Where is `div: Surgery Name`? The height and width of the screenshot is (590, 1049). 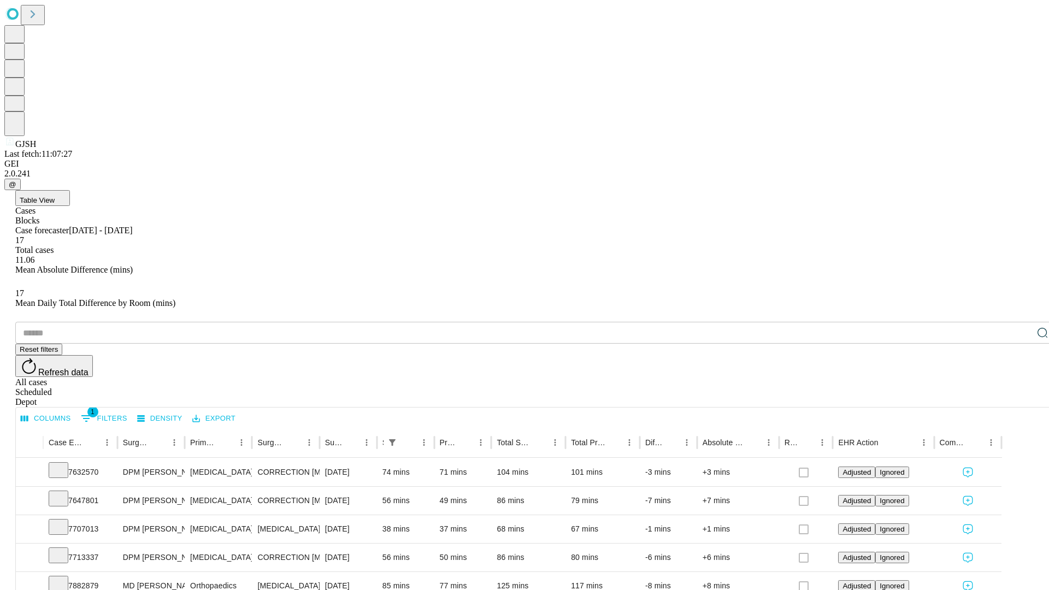 div: Surgery Name is located at coordinates (271, 442).